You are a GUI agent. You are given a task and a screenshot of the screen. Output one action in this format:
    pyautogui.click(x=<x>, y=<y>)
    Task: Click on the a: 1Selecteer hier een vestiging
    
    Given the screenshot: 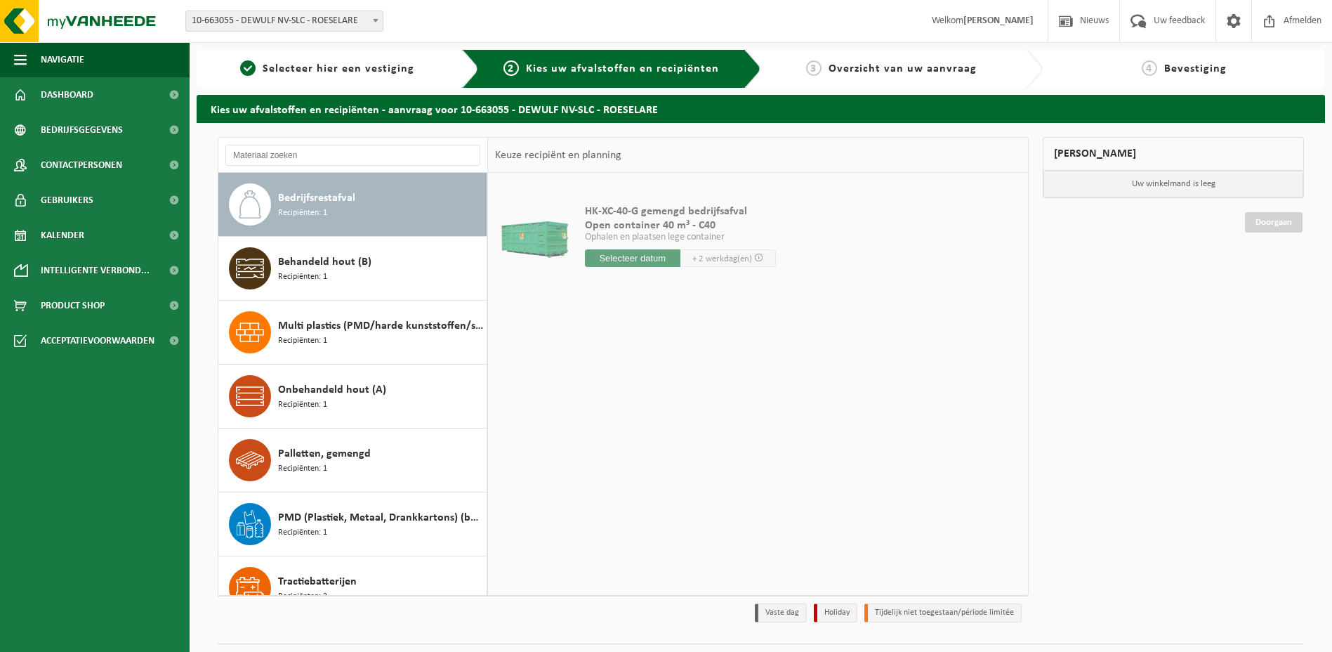 What is the action you would take?
    pyautogui.click(x=327, y=69)
    